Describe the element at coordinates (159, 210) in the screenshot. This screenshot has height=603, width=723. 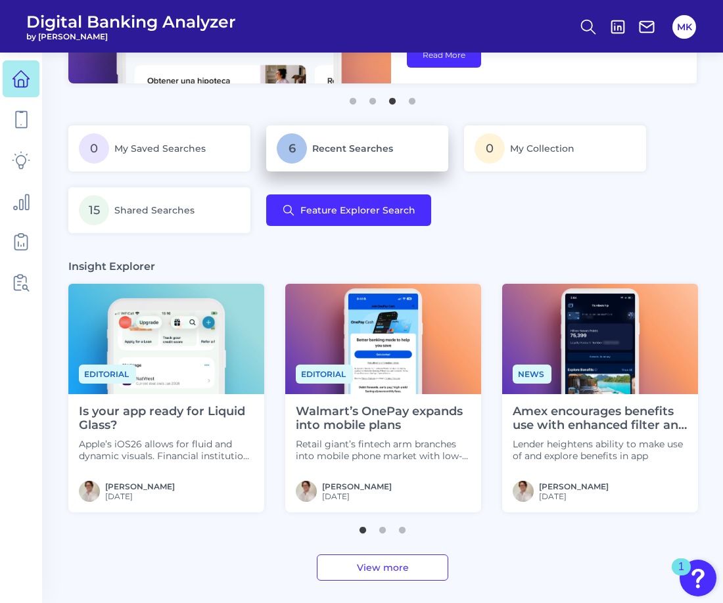
I see `a: 15Shared Searches` at that location.